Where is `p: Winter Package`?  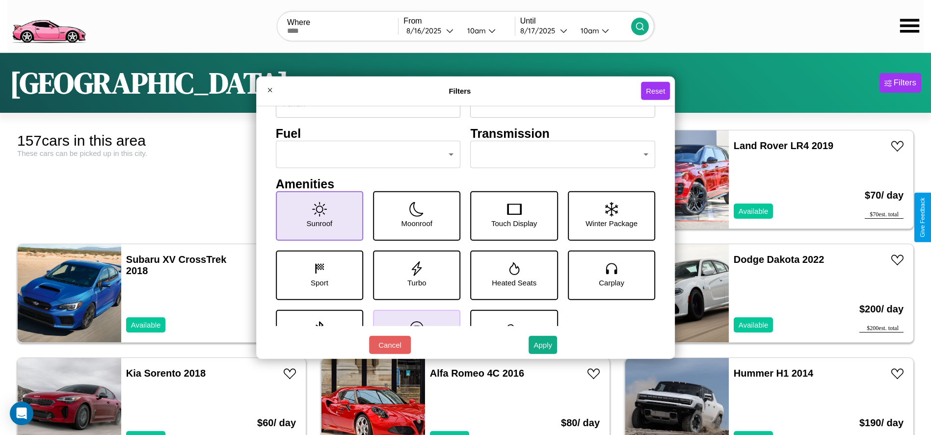 p: Winter Package is located at coordinates (612, 223).